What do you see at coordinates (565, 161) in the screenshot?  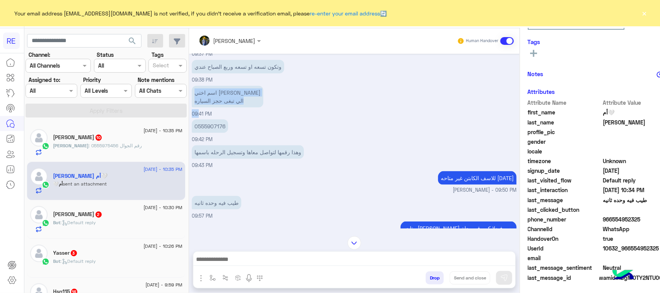 I see `span: timezone` at bounding box center [565, 161].